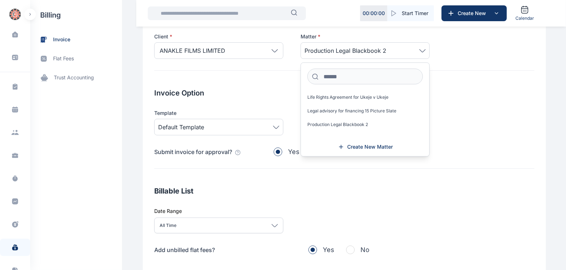  I want to click on p: All Time, so click(168, 225).